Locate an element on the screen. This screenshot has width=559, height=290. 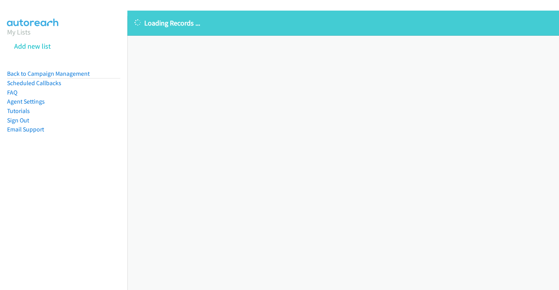
a: Back to Campaign Management is located at coordinates (48, 73).